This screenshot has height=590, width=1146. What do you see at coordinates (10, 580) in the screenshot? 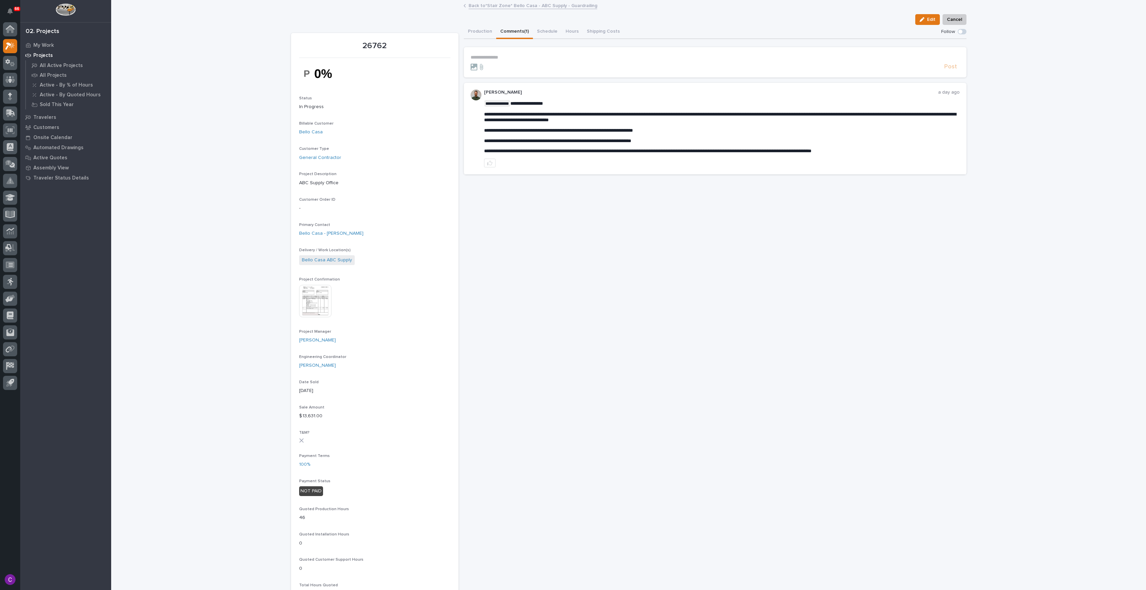
I see `button: users-avatar` at bounding box center [10, 580].